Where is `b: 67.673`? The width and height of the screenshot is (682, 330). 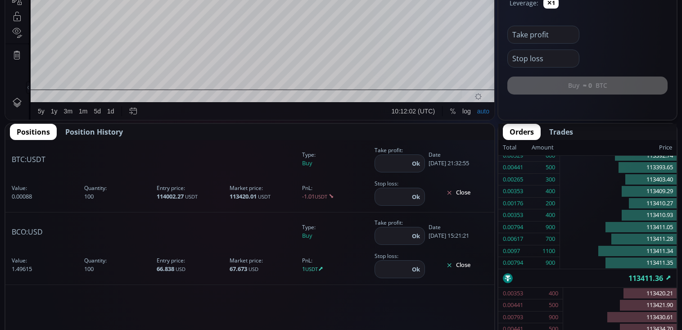
b: 67.673 is located at coordinates (238, 269).